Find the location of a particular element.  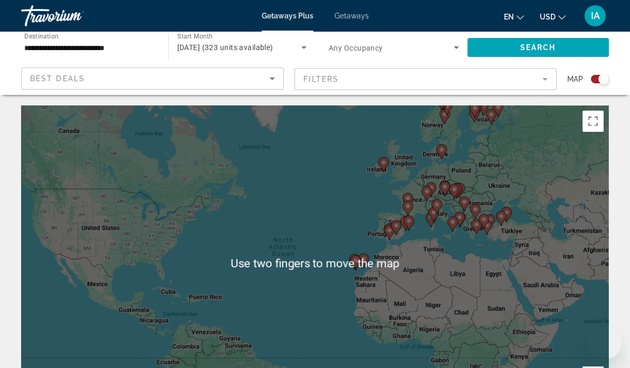

span: USD is located at coordinates (547, 17).